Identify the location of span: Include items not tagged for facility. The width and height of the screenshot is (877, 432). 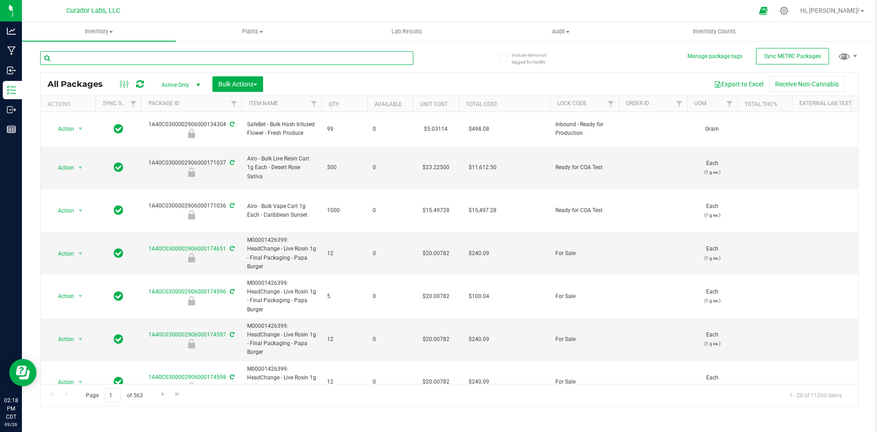
(535, 58).